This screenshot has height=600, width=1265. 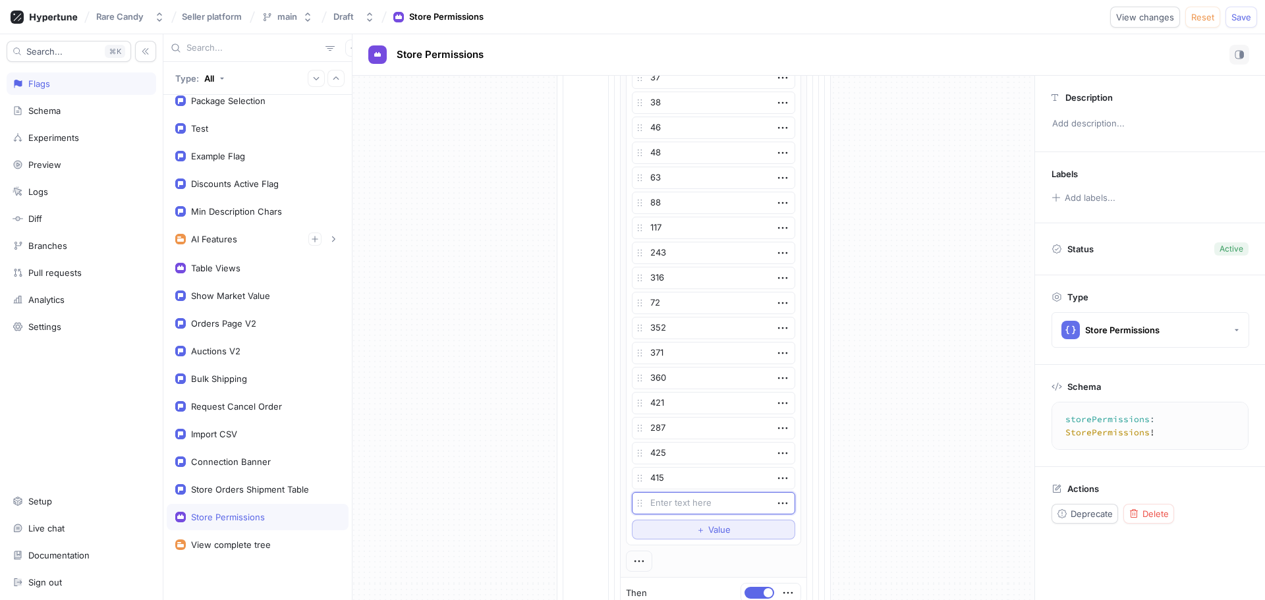 I want to click on button: Rare Candy, so click(x=130, y=16).